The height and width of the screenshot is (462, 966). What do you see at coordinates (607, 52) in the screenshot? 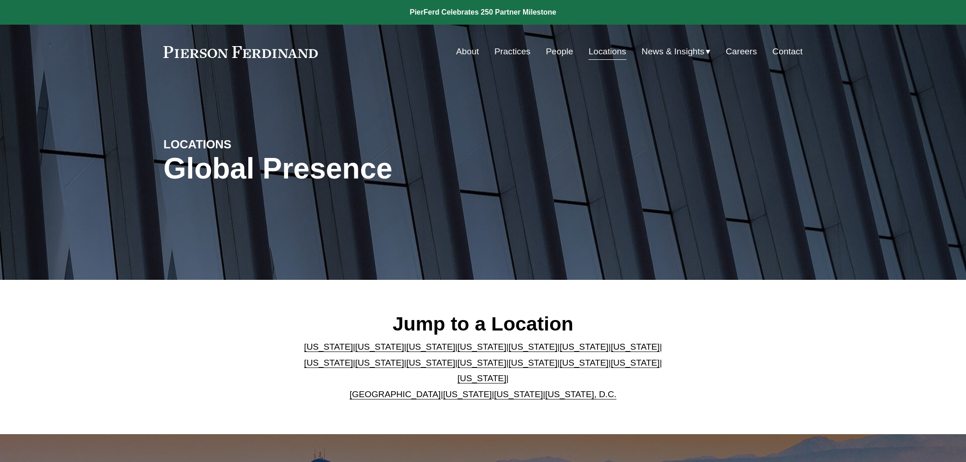
I see `a: Locations` at bounding box center [607, 52].